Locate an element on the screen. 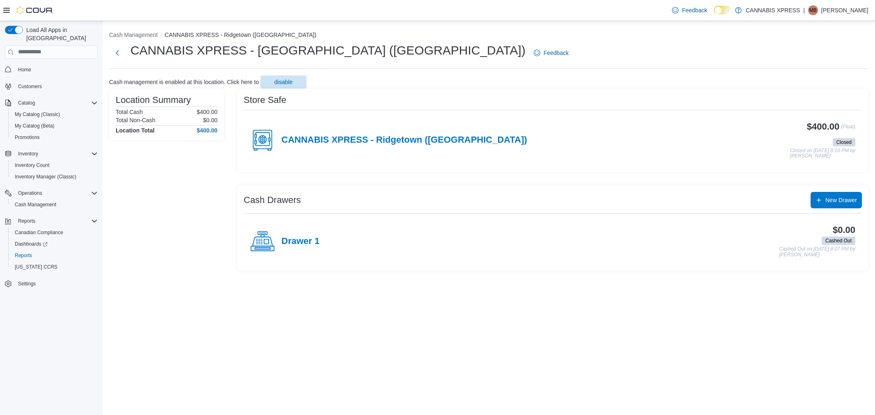 This screenshot has width=875, height=415. span: Closed is located at coordinates (844, 142).